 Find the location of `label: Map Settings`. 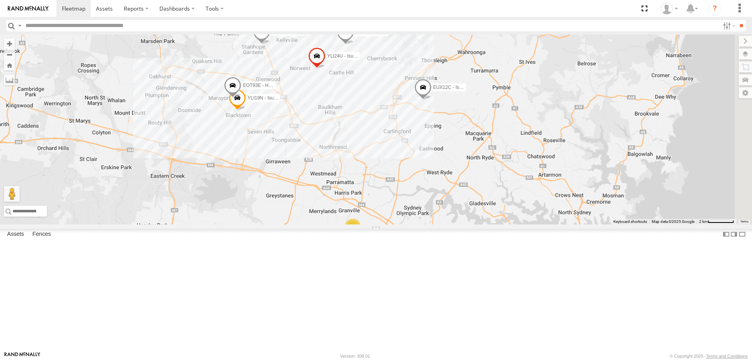

label: Map Settings is located at coordinates (745, 93).